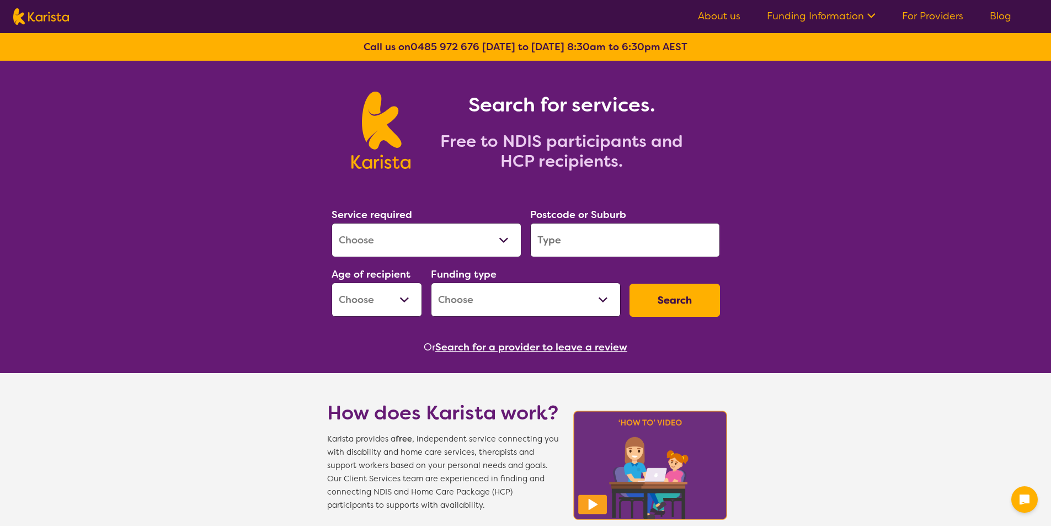 The width and height of the screenshot is (1051, 526). What do you see at coordinates (371, 274) in the screenshot?
I see `label: Age of recipient` at bounding box center [371, 274].